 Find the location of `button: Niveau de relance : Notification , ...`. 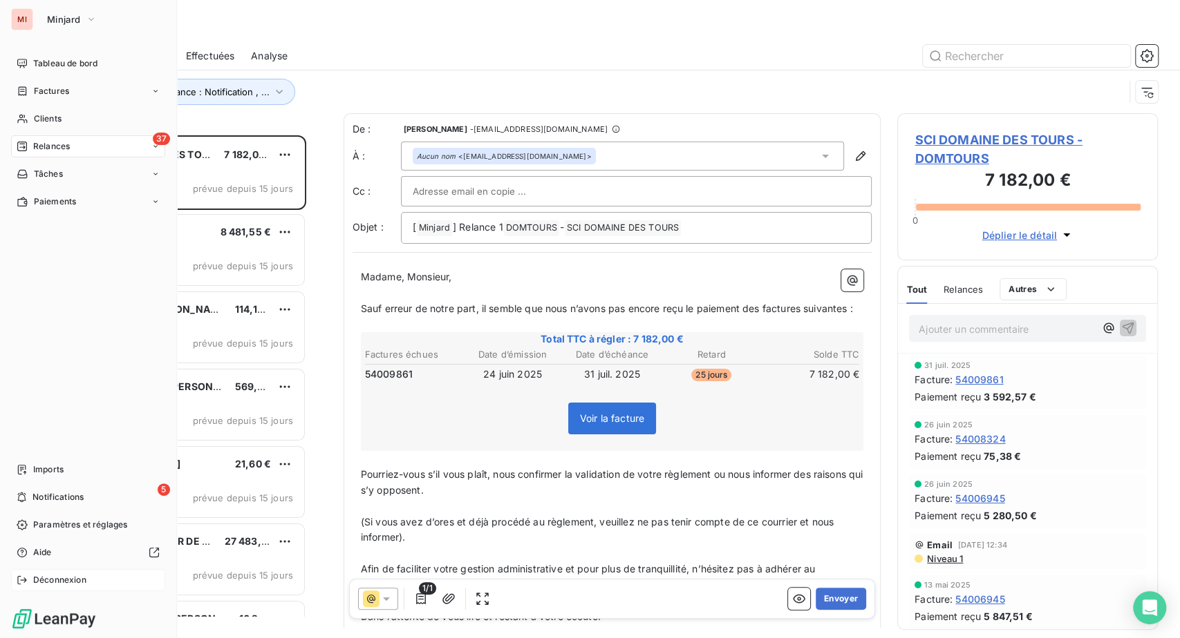

button: Niveau de relance : Notification , ... is located at coordinates (196, 92).